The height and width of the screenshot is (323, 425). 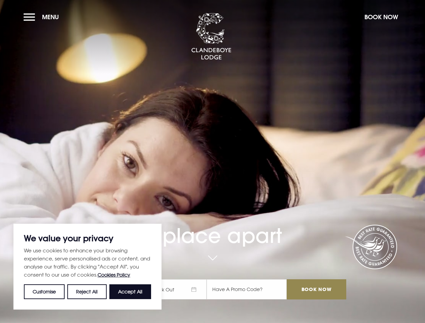 What do you see at coordinates (247, 289) in the screenshot?
I see `input: Have A Promo Code?` at bounding box center [247, 289].